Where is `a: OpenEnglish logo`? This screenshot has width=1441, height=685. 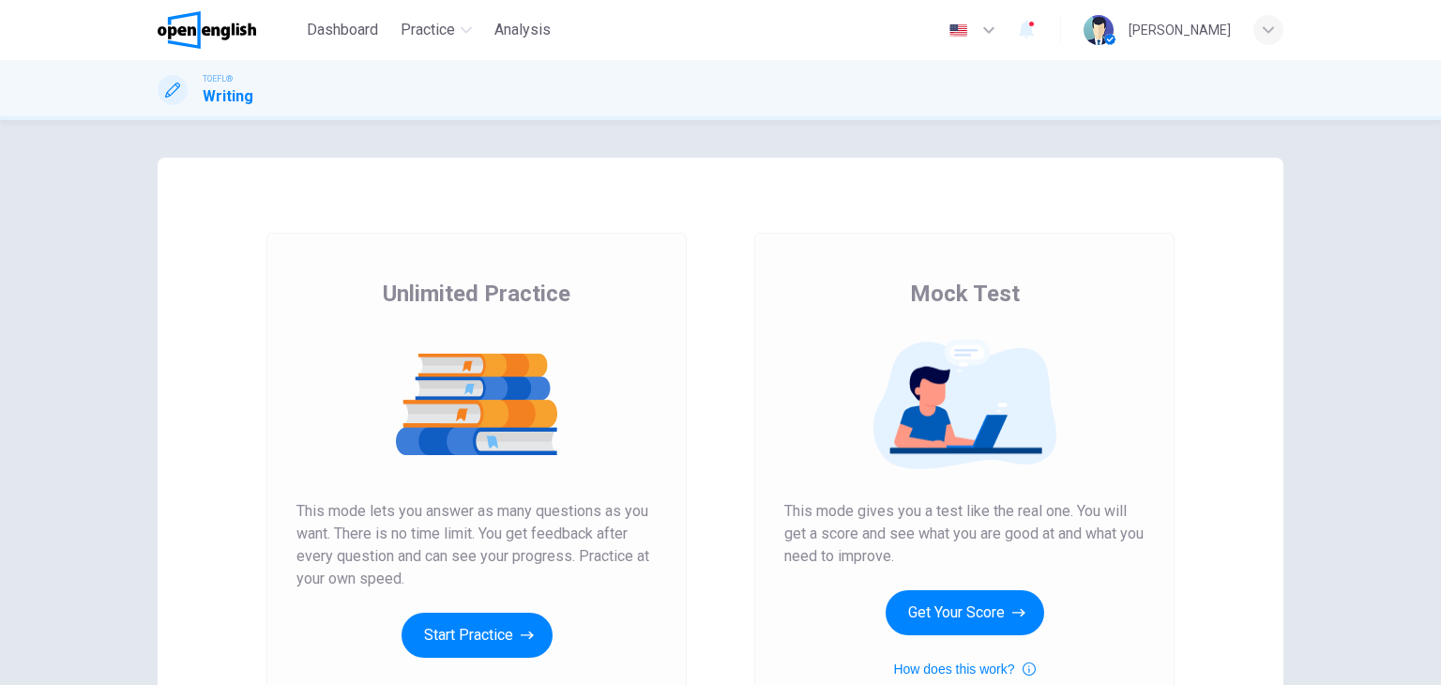
a: OpenEnglish logo is located at coordinates (228, 30).